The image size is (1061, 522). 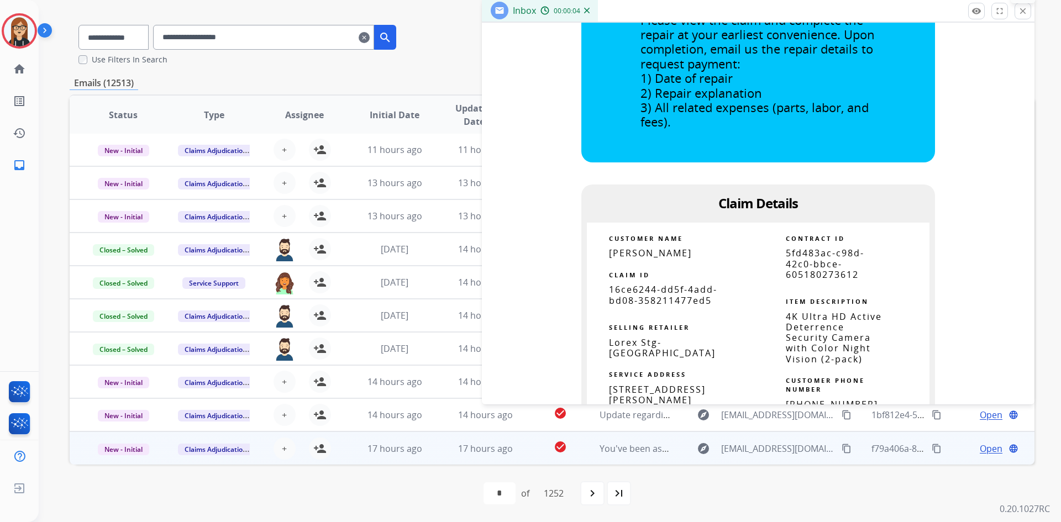 I want to click on div: of, so click(x=525, y=494).